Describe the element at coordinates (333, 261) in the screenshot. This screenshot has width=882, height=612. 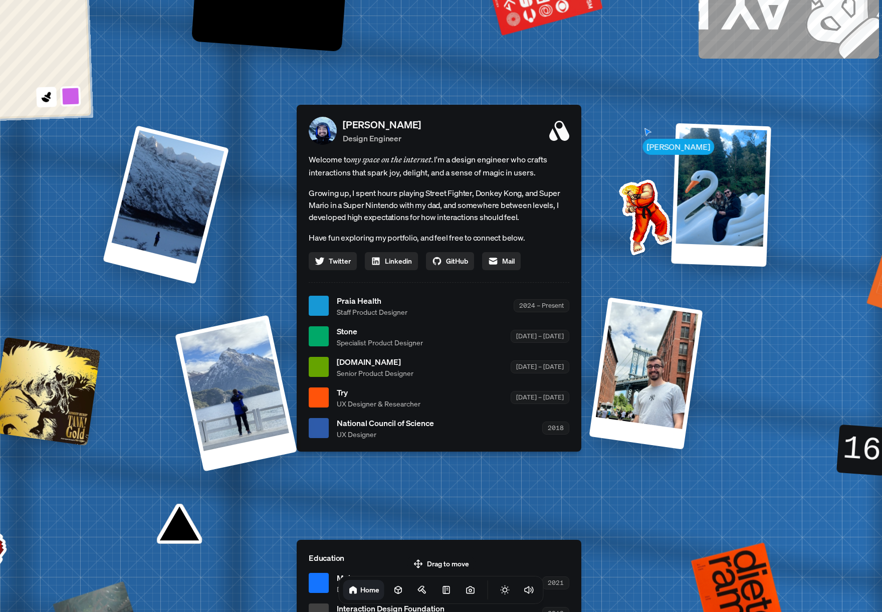
I see `a: Twitter` at that location.